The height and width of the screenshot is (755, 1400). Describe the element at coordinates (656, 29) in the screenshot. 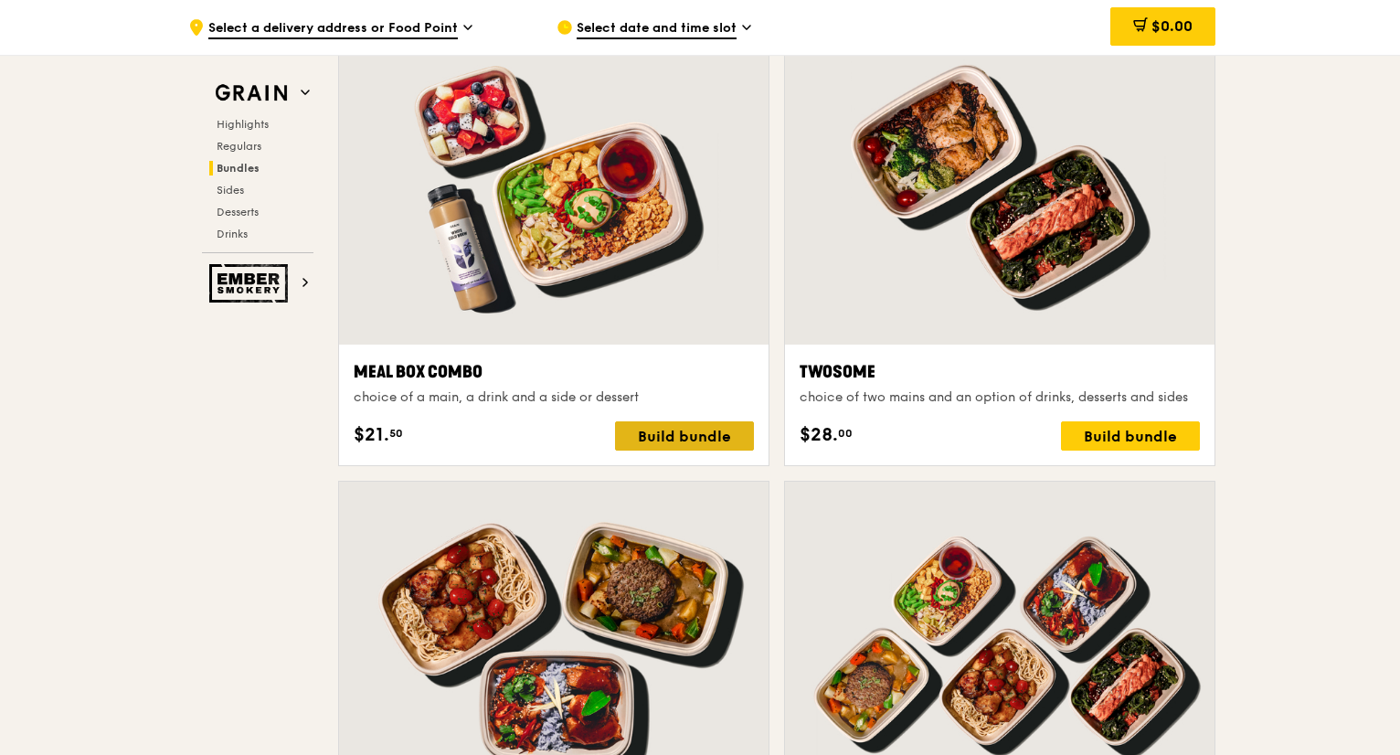

I see `span: Select date and time slot` at that location.